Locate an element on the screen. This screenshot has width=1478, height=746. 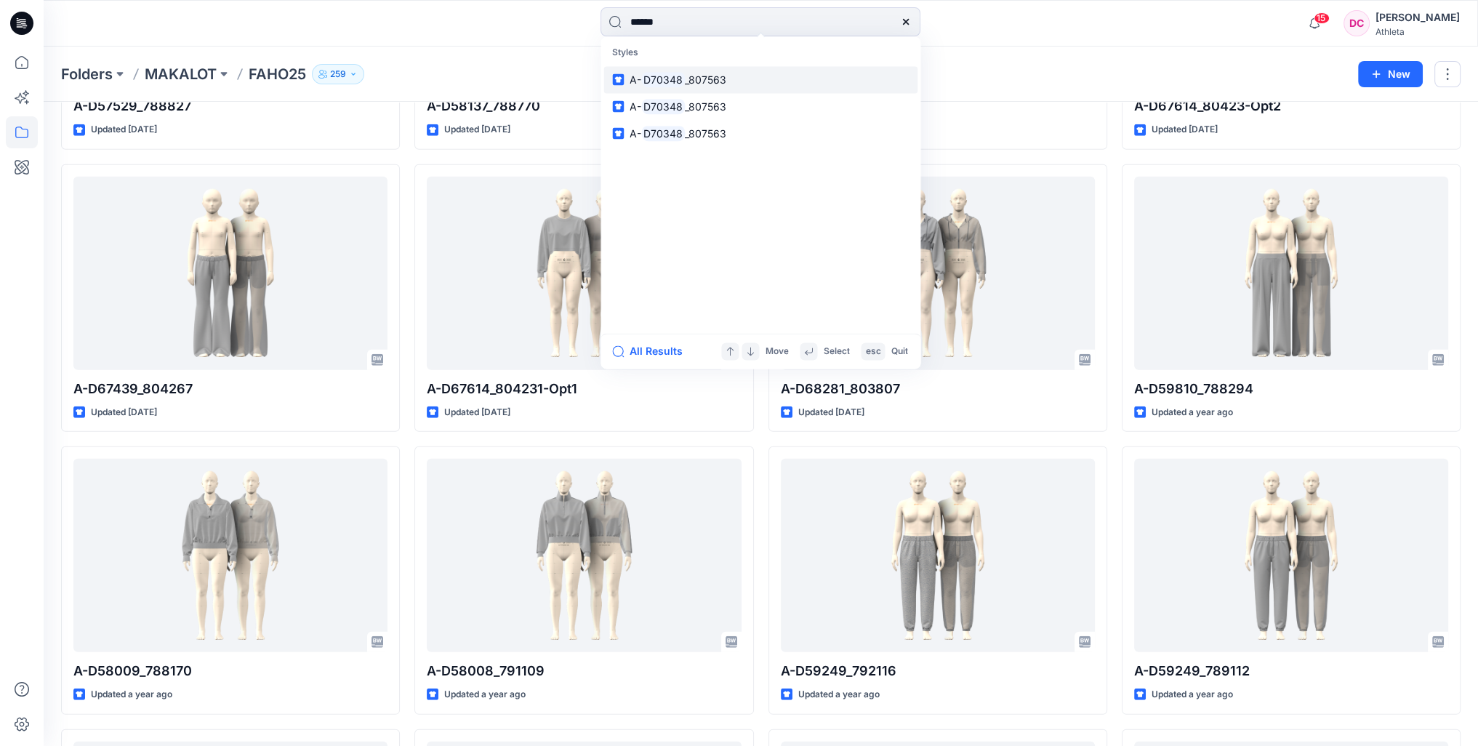
p: 259 is located at coordinates (338, 74).